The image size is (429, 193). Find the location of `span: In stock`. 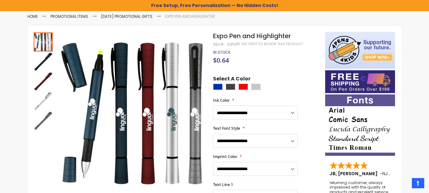

span: In stock is located at coordinates (222, 52).